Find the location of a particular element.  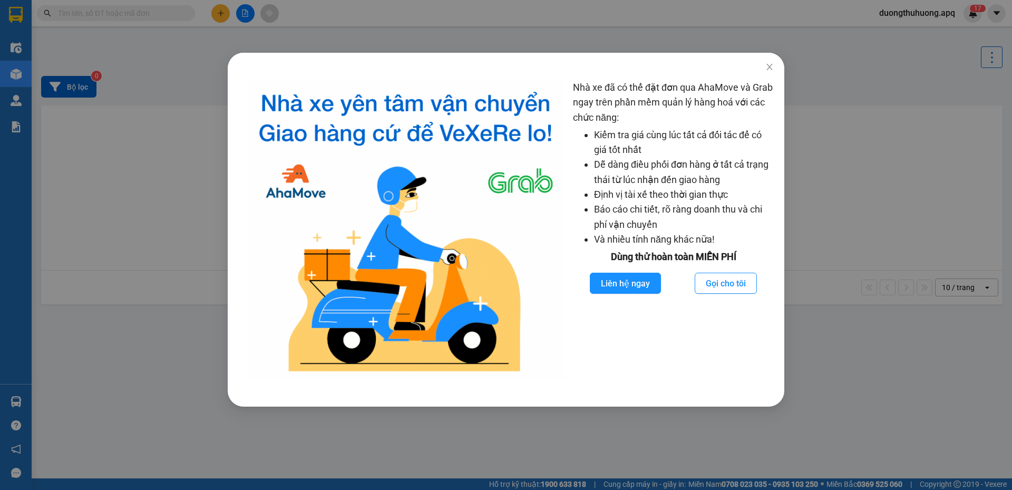

li: Báo cáo chi tiết, rõ ràng doanh thu và chi phí vận chuyển is located at coordinates (684, 217).